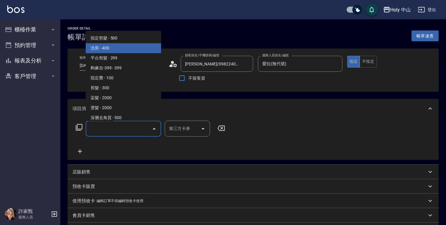  What do you see at coordinates (30, 30) in the screenshot?
I see `button: 櫃檯作業` at bounding box center [30, 30].